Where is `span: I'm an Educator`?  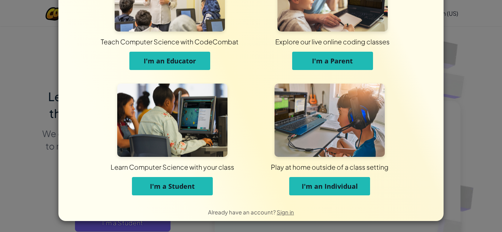
span: I'm an Educator is located at coordinates (170, 61).